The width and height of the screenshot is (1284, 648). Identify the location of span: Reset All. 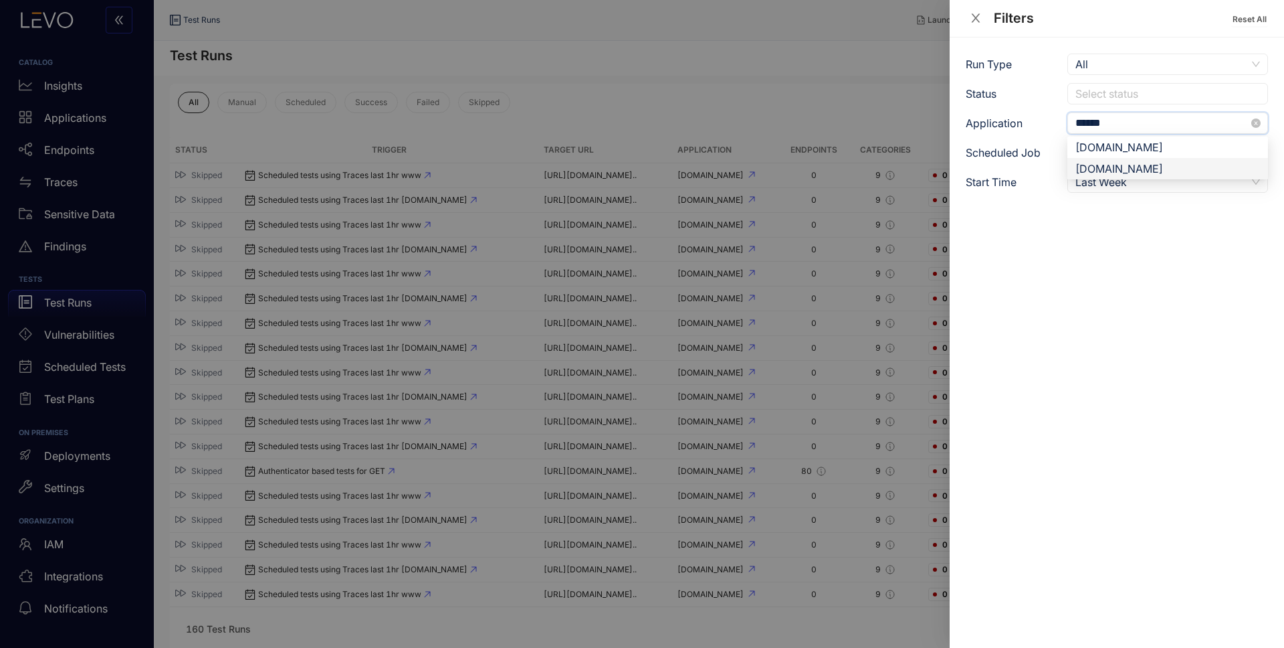
(1250, 19).